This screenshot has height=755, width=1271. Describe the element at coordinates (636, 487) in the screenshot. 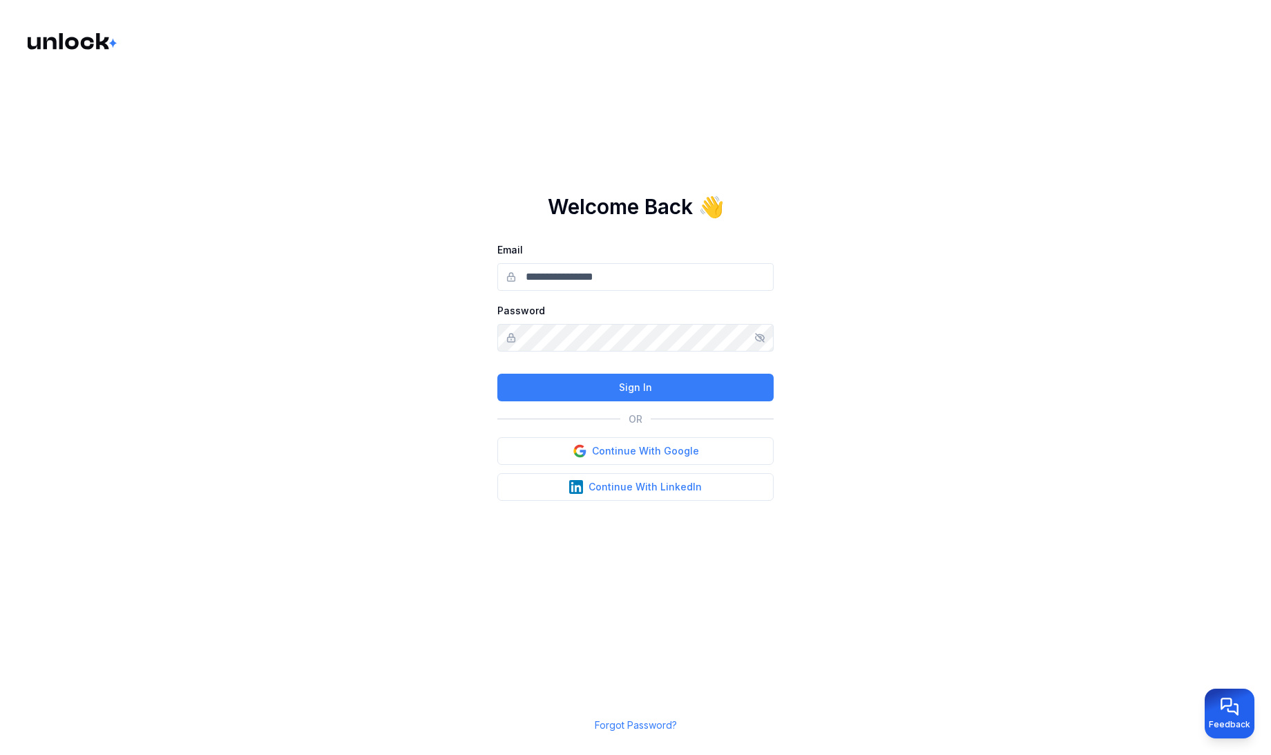

I see `button: Continue With LinkedIn` at that location.